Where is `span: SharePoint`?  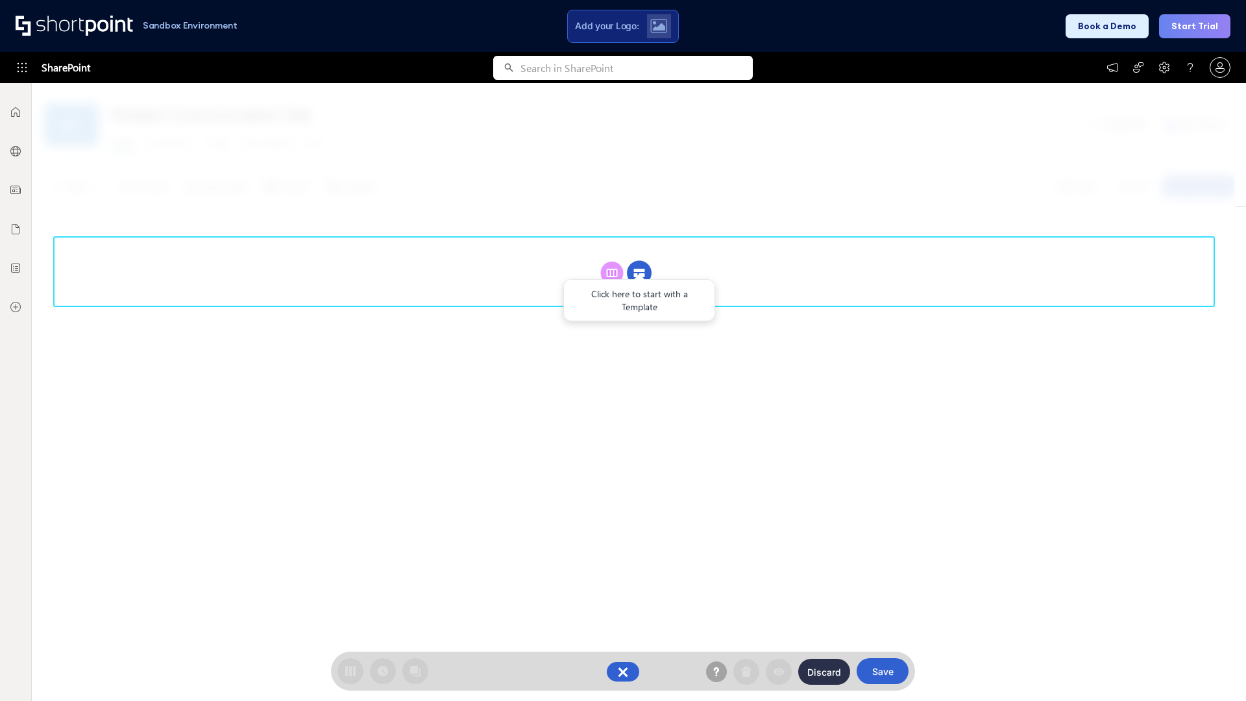
span: SharePoint is located at coordinates (66, 67).